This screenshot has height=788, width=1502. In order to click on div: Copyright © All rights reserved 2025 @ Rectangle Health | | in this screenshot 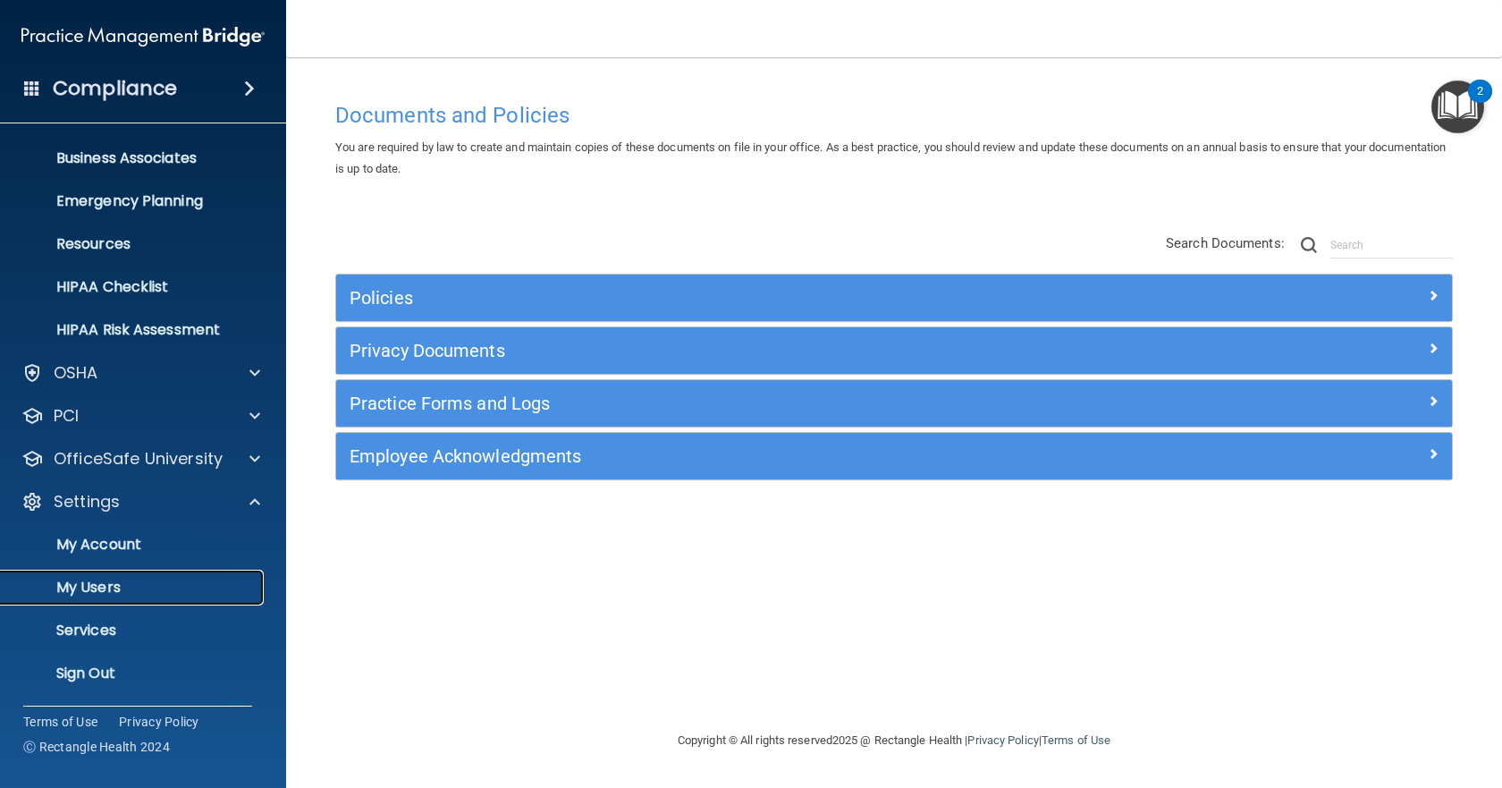, I will do `click(894, 740)`.